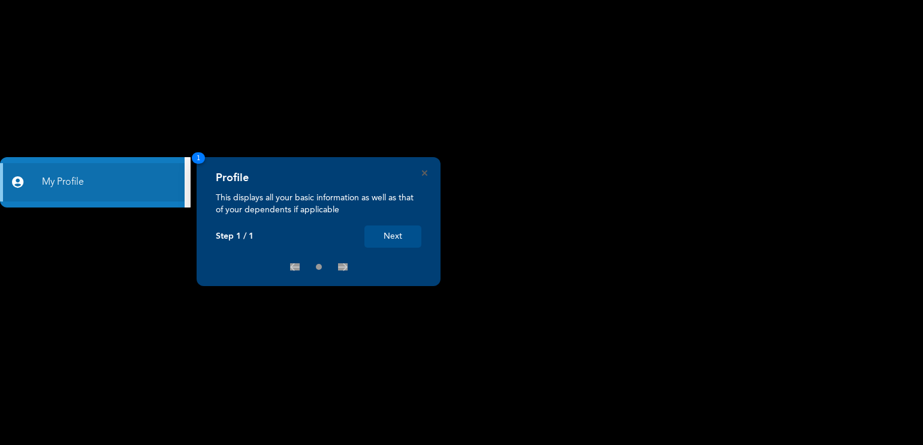  What do you see at coordinates (393, 236) in the screenshot?
I see `button: Next` at bounding box center [393, 236].